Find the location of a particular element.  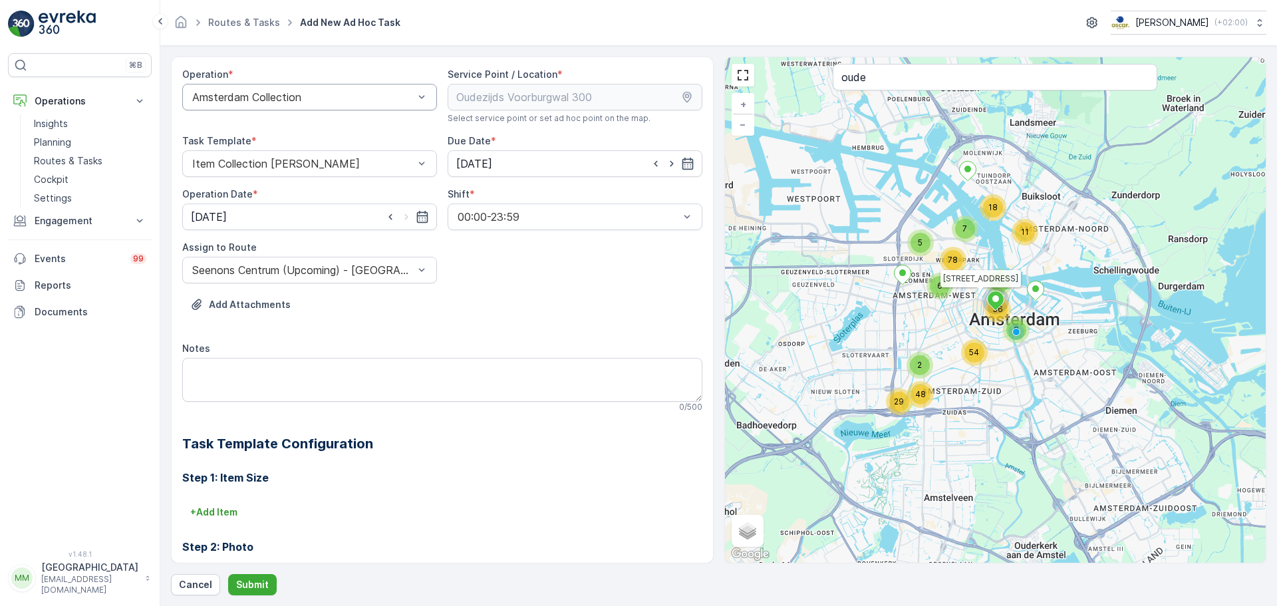

button: Engagement is located at coordinates (80, 221).